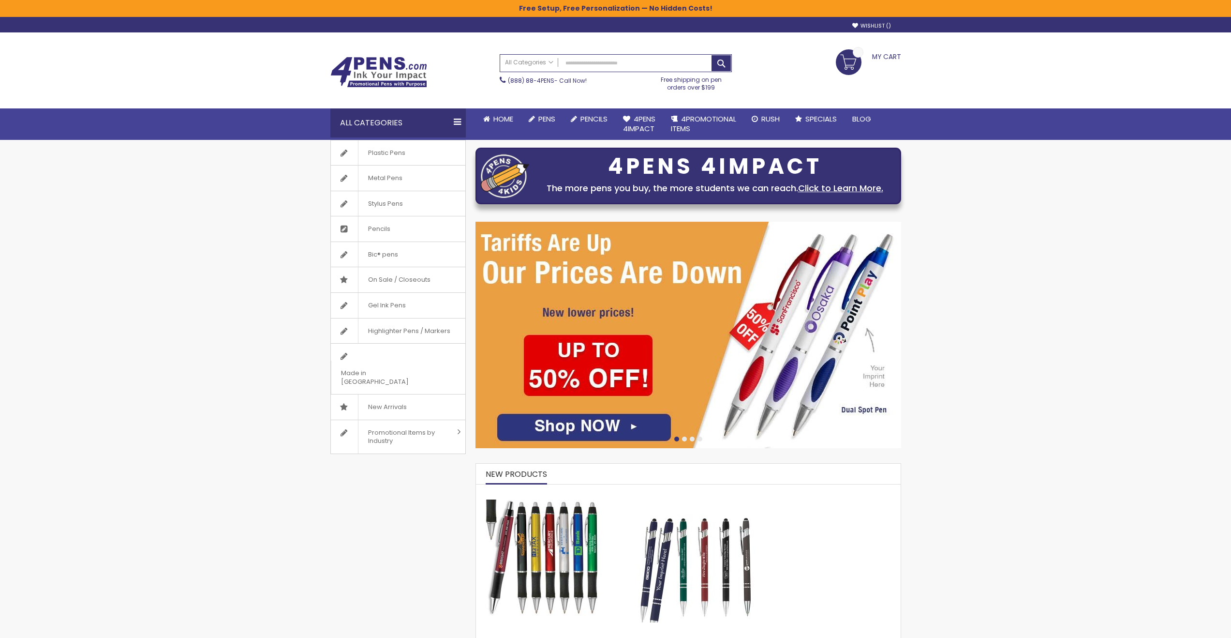 Image resolution: width=1231 pixels, height=638 pixels. What do you see at coordinates (399, 280) in the screenshot?
I see `span: On Sale / Closeouts` at bounding box center [399, 280].